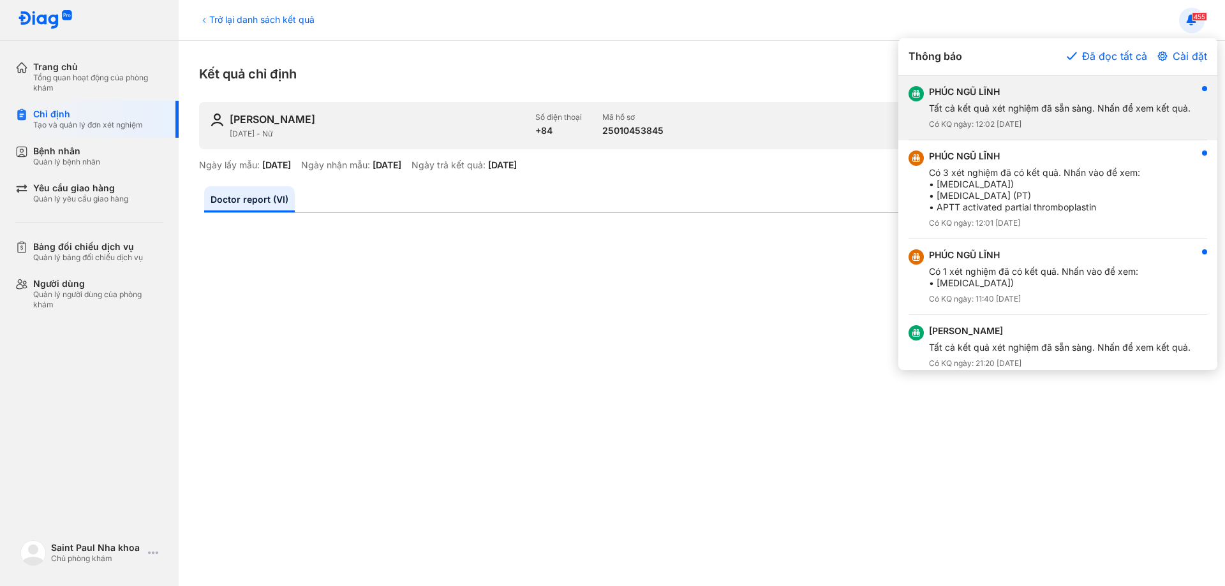 The height and width of the screenshot is (586, 1225). What do you see at coordinates (97, 548) in the screenshot?
I see `div: Saint Paul Nha khoa` at bounding box center [97, 548].